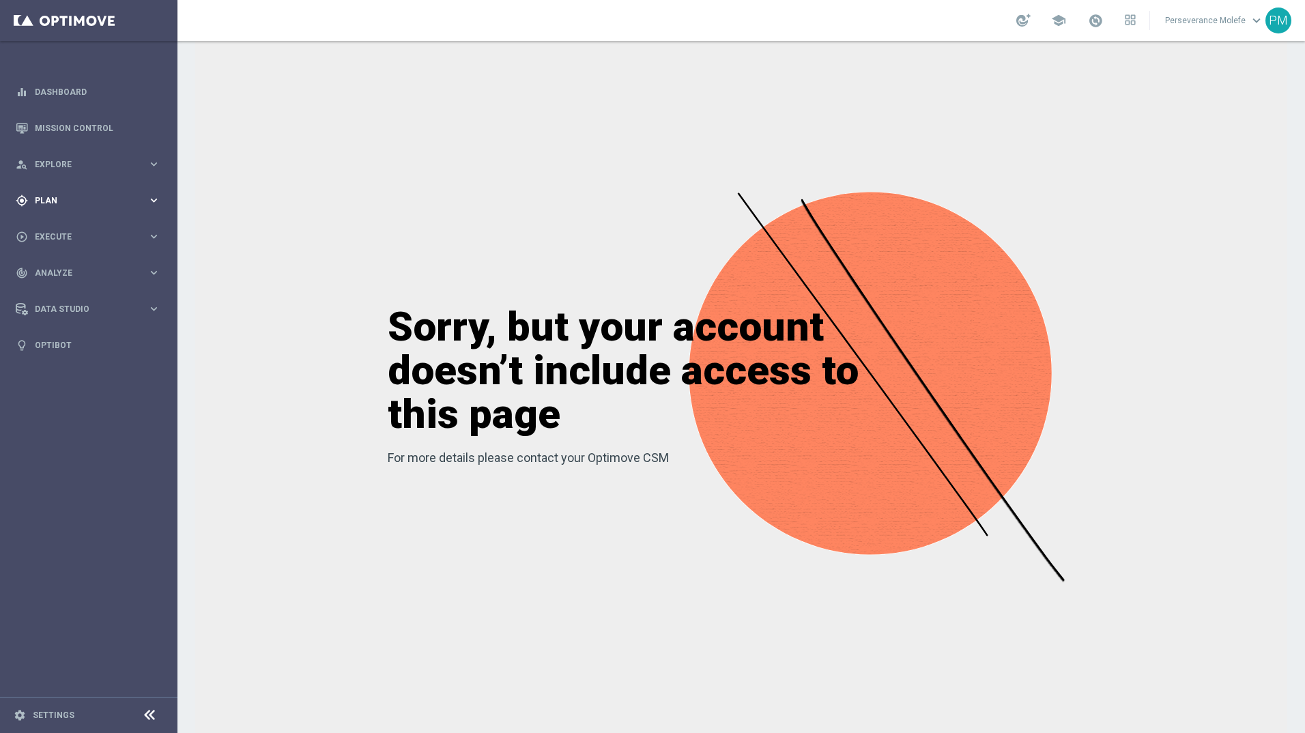  What do you see at coordinates (91, 309) in the screenshot?
I see `span: Data Studio` at bounding box center [91, 309].